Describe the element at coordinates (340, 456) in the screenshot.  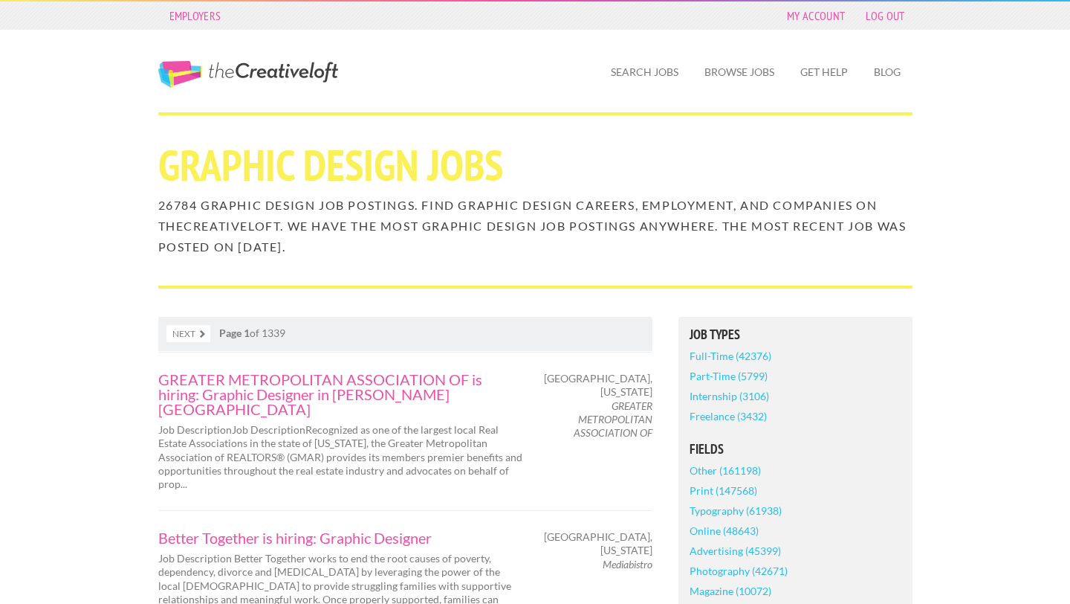
I see `p: Job DescriptionJob DescriptionRecognized as one of the largest local Real Estate Associations in ...` at that location.